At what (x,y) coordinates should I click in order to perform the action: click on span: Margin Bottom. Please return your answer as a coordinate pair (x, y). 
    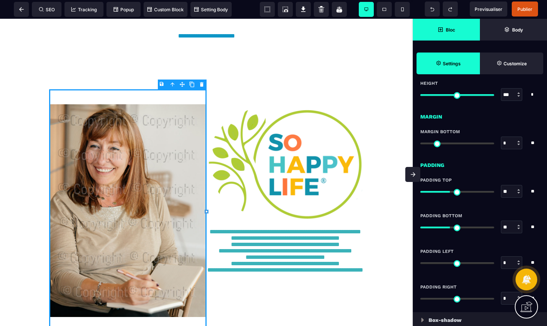
    Looking at the image, I should click on (440, 132).